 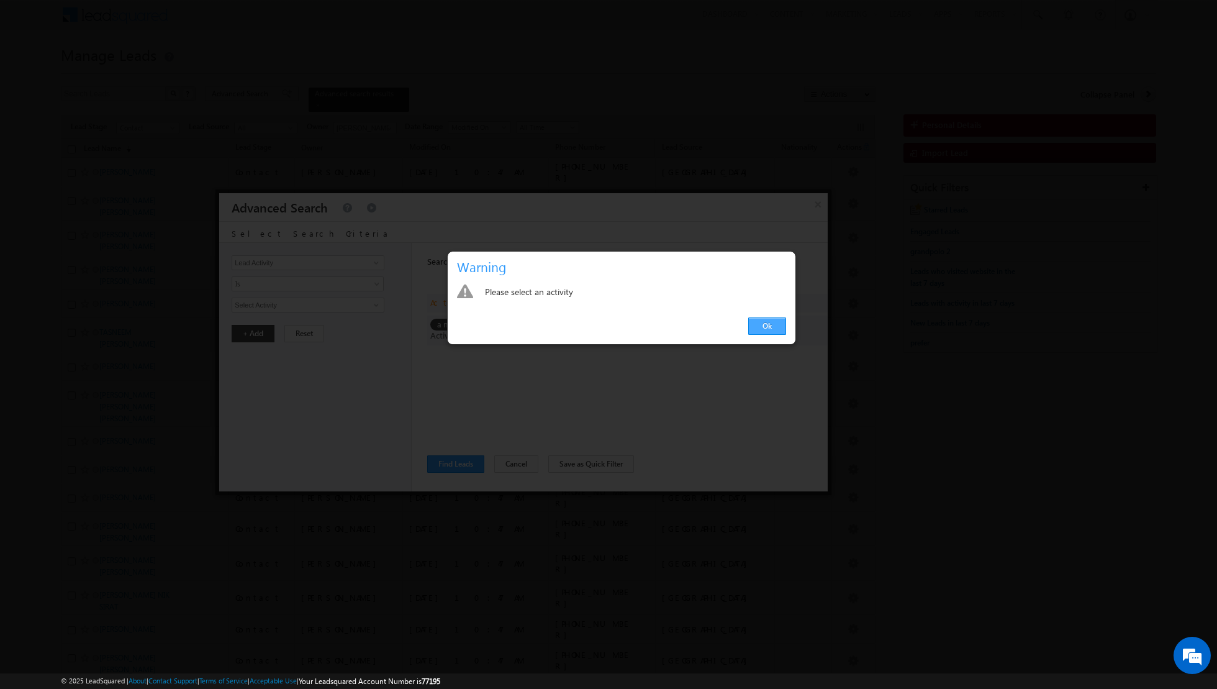 What do you see at coordinates (369, 681) in the screenshot?
I see `span: Your Leadsquared Account Number is` at bounding box center [369, 681].